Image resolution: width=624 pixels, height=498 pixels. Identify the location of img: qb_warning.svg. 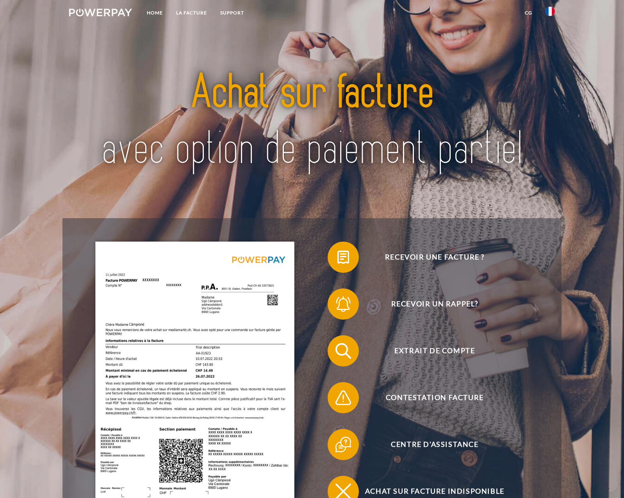
(343, 398).